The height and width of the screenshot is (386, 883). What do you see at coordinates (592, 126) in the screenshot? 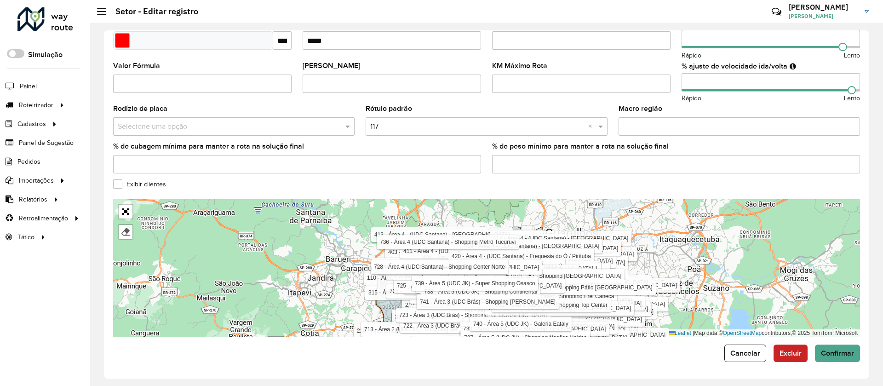
I see `span: Clear all` at bounding box center [592, 126].